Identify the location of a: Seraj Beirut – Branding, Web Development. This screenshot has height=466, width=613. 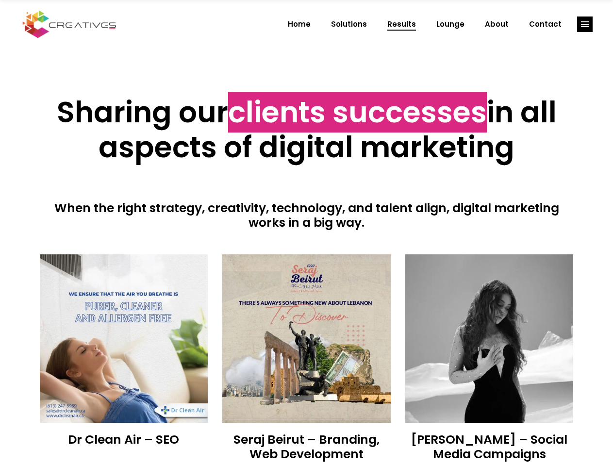
(306, 447).